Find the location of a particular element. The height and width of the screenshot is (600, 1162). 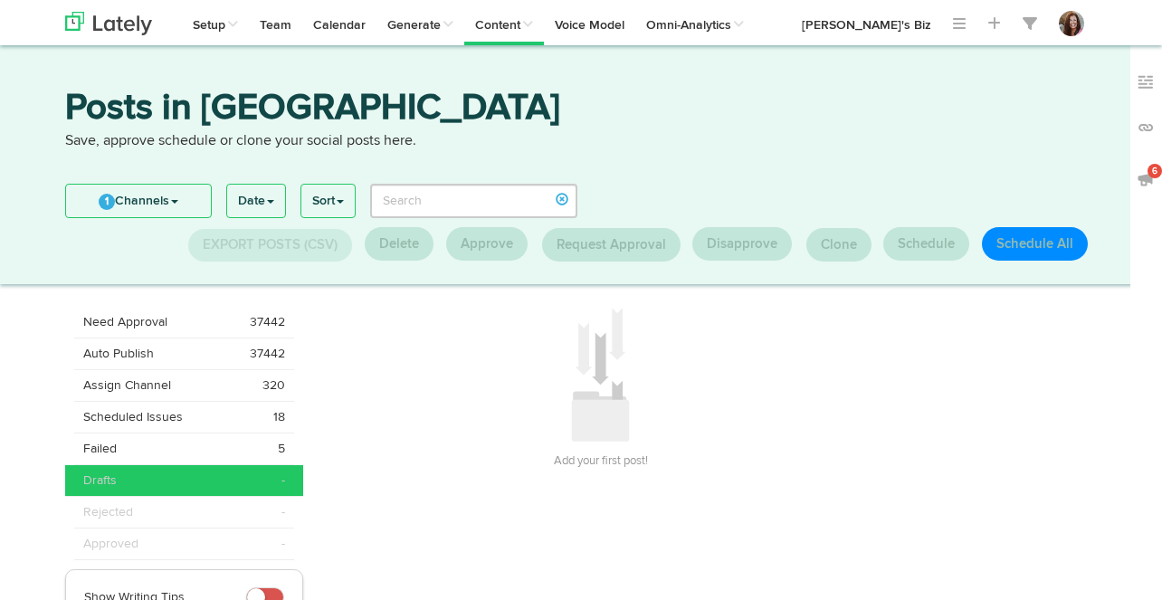

img: logo_lately_bg_light.svg is located at coordinates (109, 24).